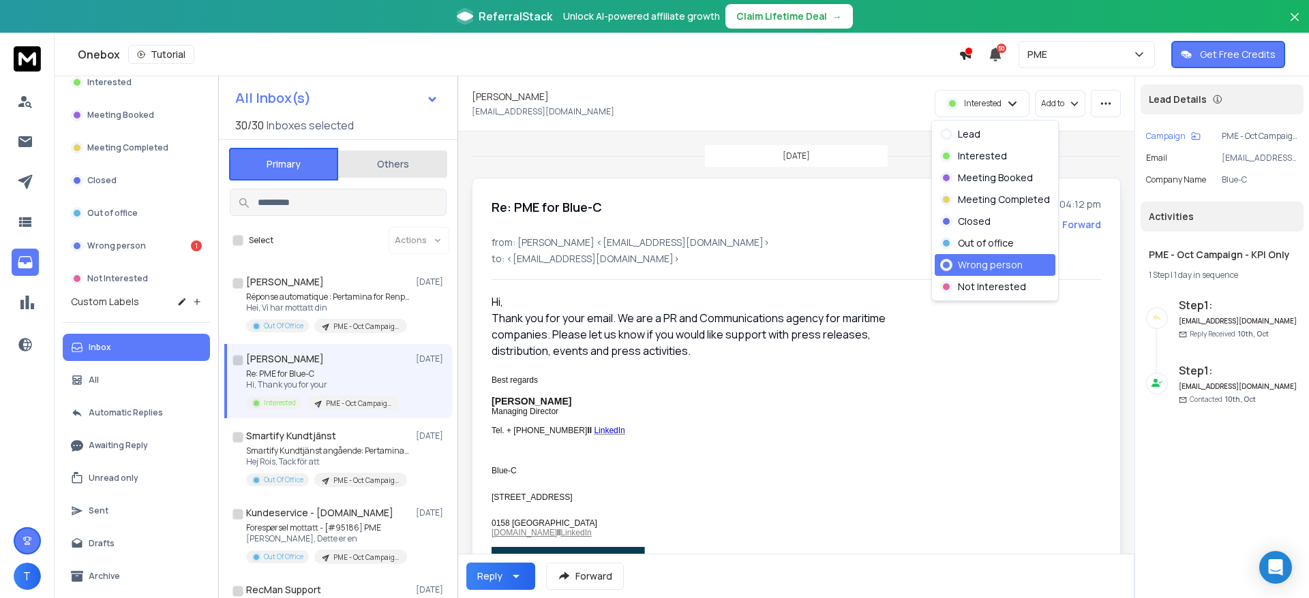  I want to click on h3: Custom Labels, so click(105, 302).